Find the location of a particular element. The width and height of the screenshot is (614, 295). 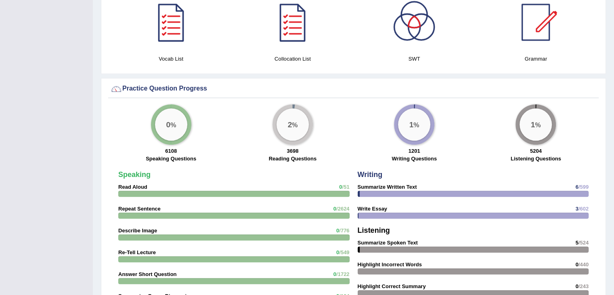

strong: 6108 is located at coordinates (171, 151).